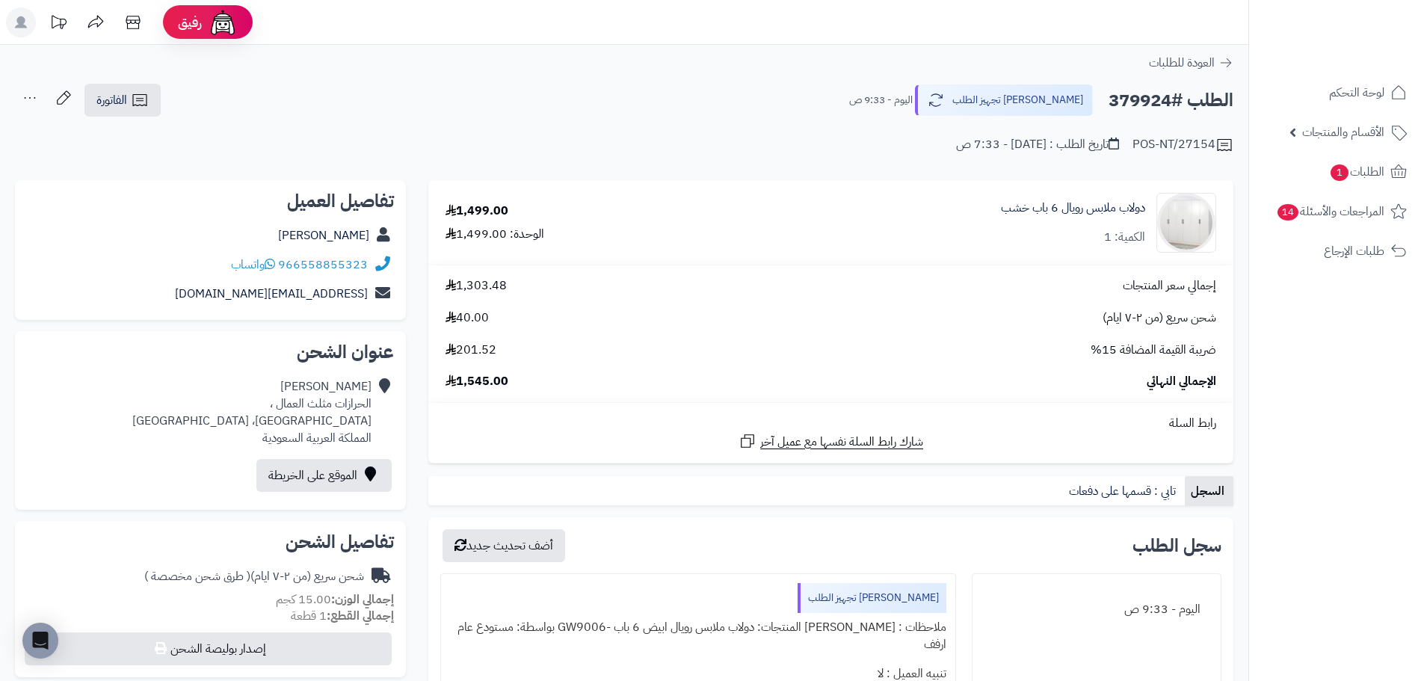 This screenshot has height=681, width=1424. What do you see at coordinates (210, 542) in the screenshot?
I see `h2: تفاصيل الشحن` at bounding box center [210, 542].